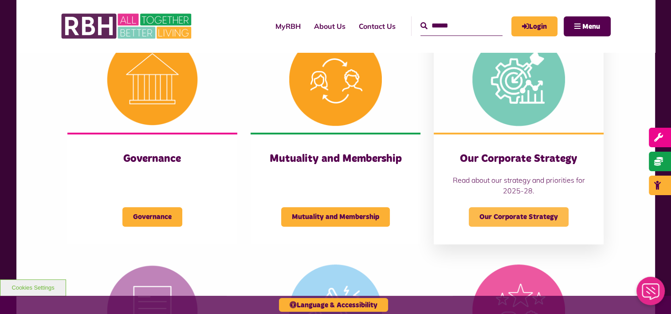  Describe the element at coordinates (519, 217) in the screenshot. I see `span: Our Corporate Strategy` at that location.